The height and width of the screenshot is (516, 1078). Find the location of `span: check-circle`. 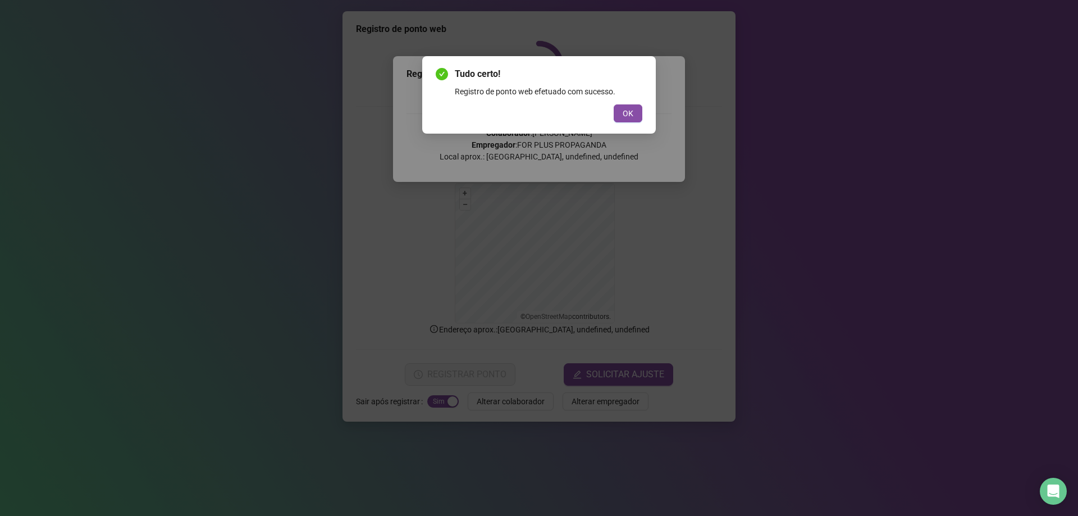

span: check-circle is located at coordinates (442, 74).